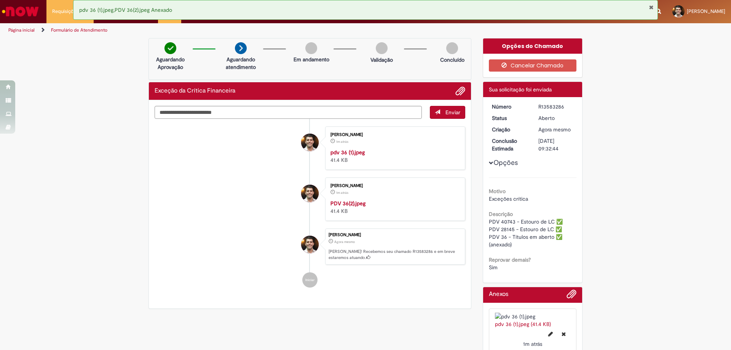  What do you see at coordinates (563, 334) in the screenshot?
I see `button: Excluir pdv 36 (1).jpeg` at bounding box center [563, 334].